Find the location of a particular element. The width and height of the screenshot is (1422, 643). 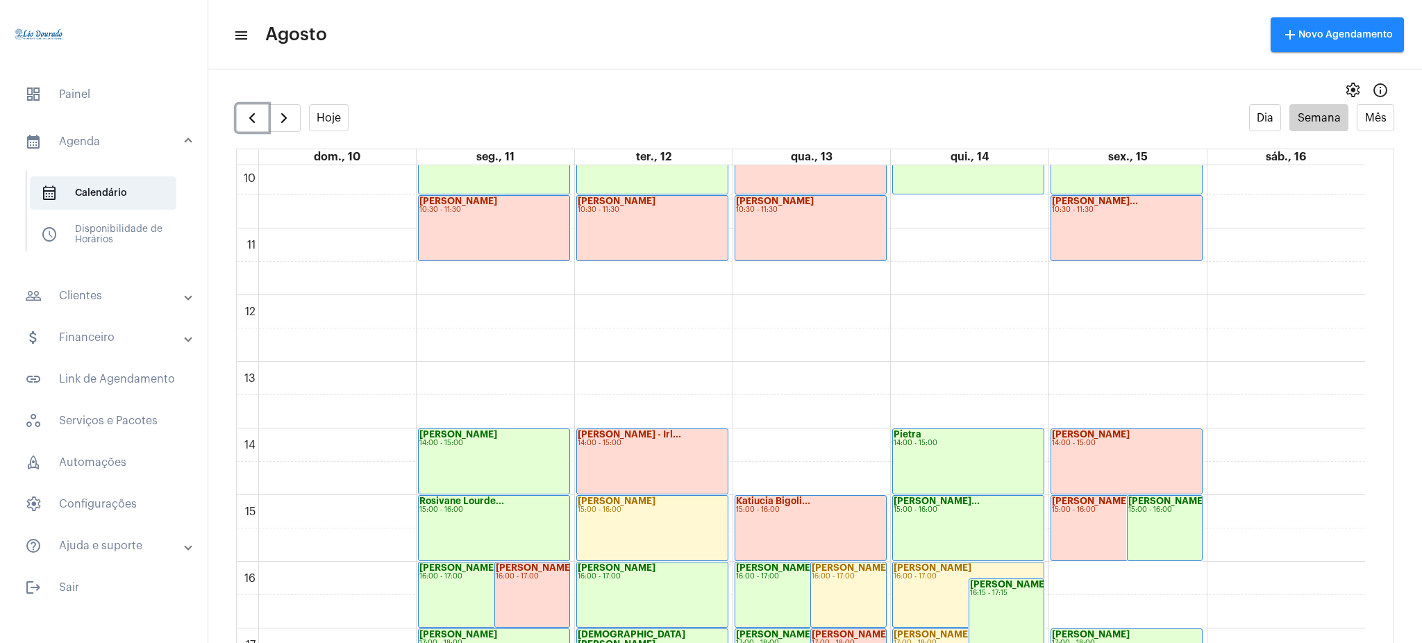

a: 11 de agosto de 2025 is located at coordinates (495, 157).